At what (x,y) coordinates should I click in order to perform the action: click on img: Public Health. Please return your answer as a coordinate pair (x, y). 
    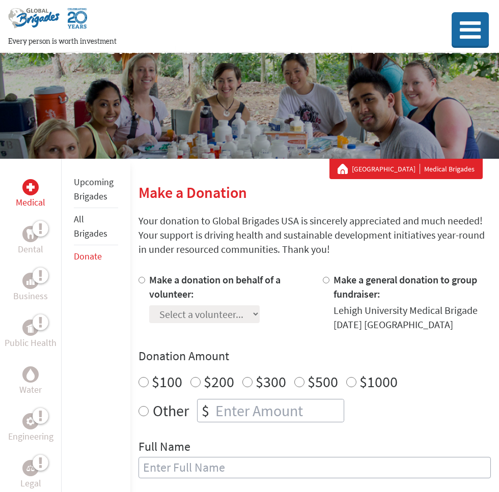
    Looking at the image, I should click on (31, 328).